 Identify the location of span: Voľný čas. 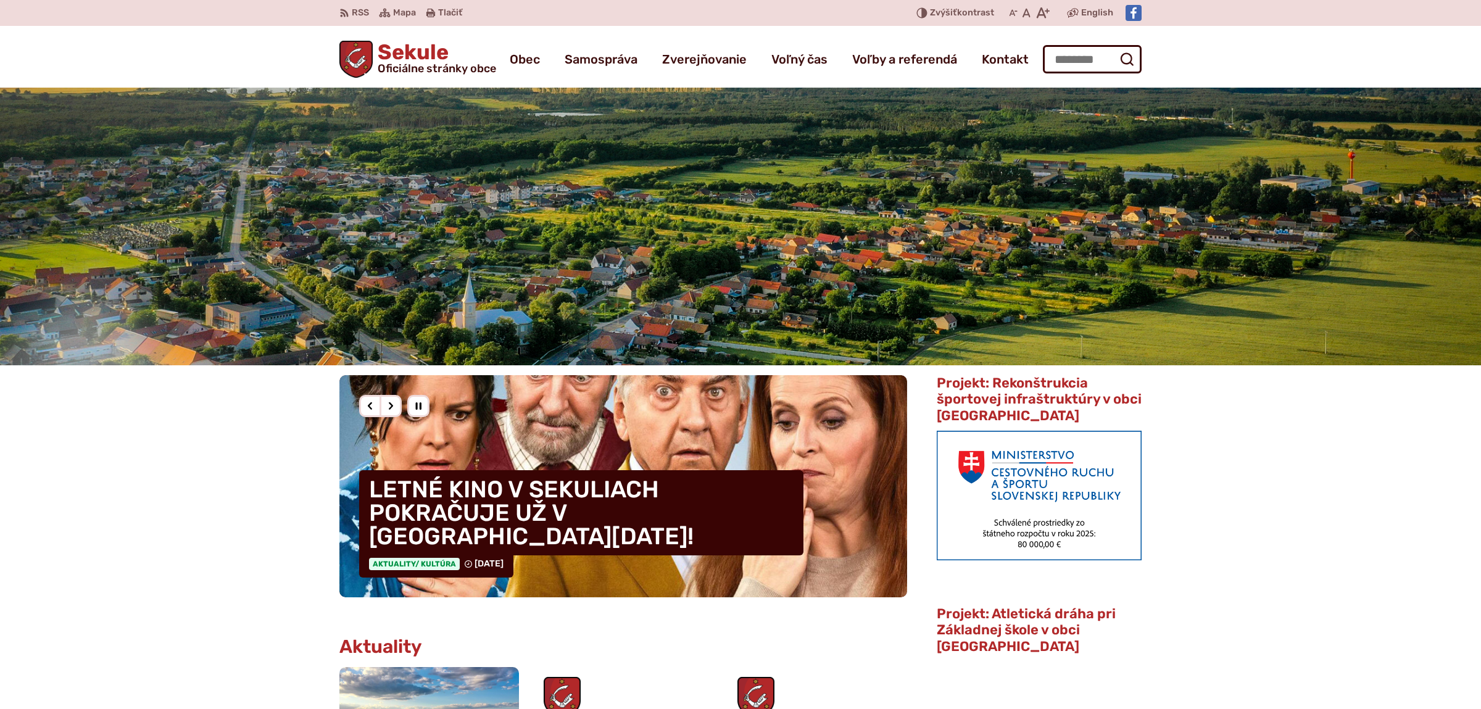
(799, 59).